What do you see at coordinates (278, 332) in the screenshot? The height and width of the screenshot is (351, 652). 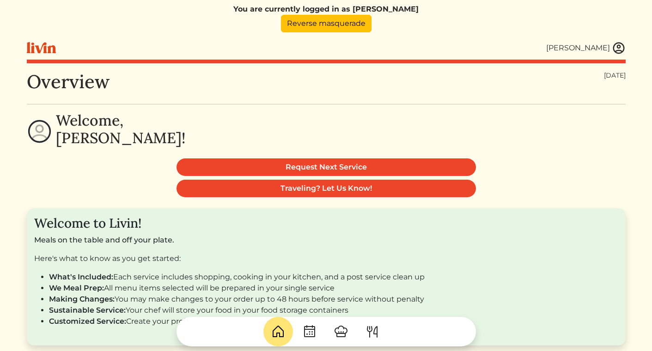 I see `img: House-9bf13187bcbb5817f509fe5e7408150f90897510c4275e13d0d5fca38e0b5951.svg` at bounding box center [278, 332].